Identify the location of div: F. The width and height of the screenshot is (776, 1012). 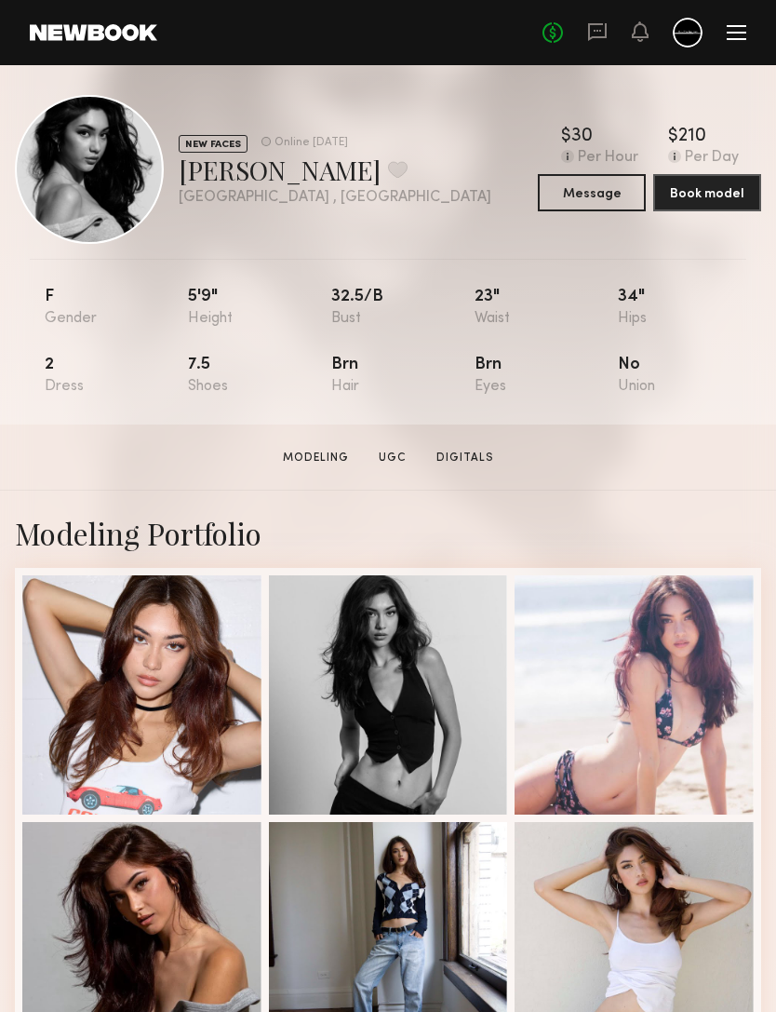
(116, 307).